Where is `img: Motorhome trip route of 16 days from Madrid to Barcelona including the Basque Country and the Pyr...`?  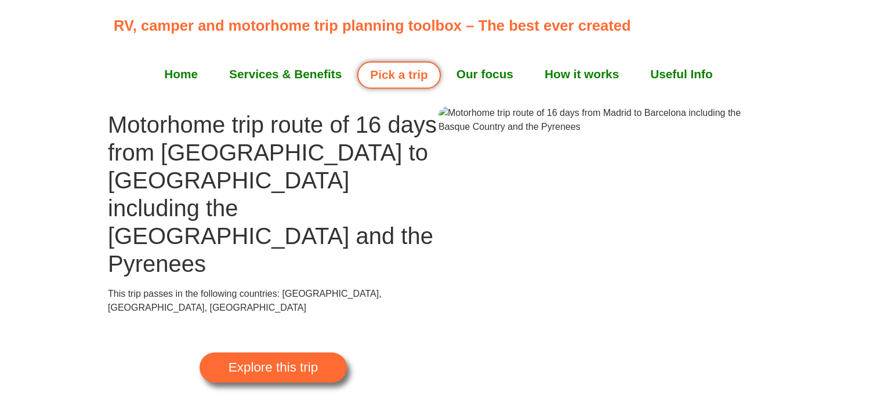 img: Motorhome trip route of 16 days from Madrid to Barcelona including the Basque Country and the Pyr... is located at coordinates (603, 120).